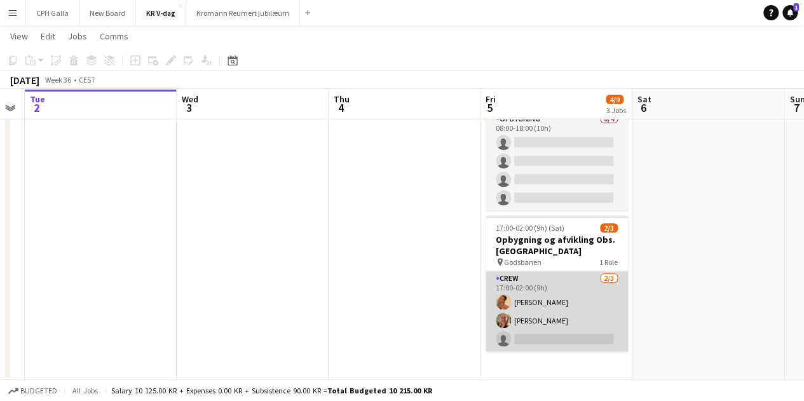 This screenshot has height=401, width=804. I want to click on a: Jobs, so click(78, 36).